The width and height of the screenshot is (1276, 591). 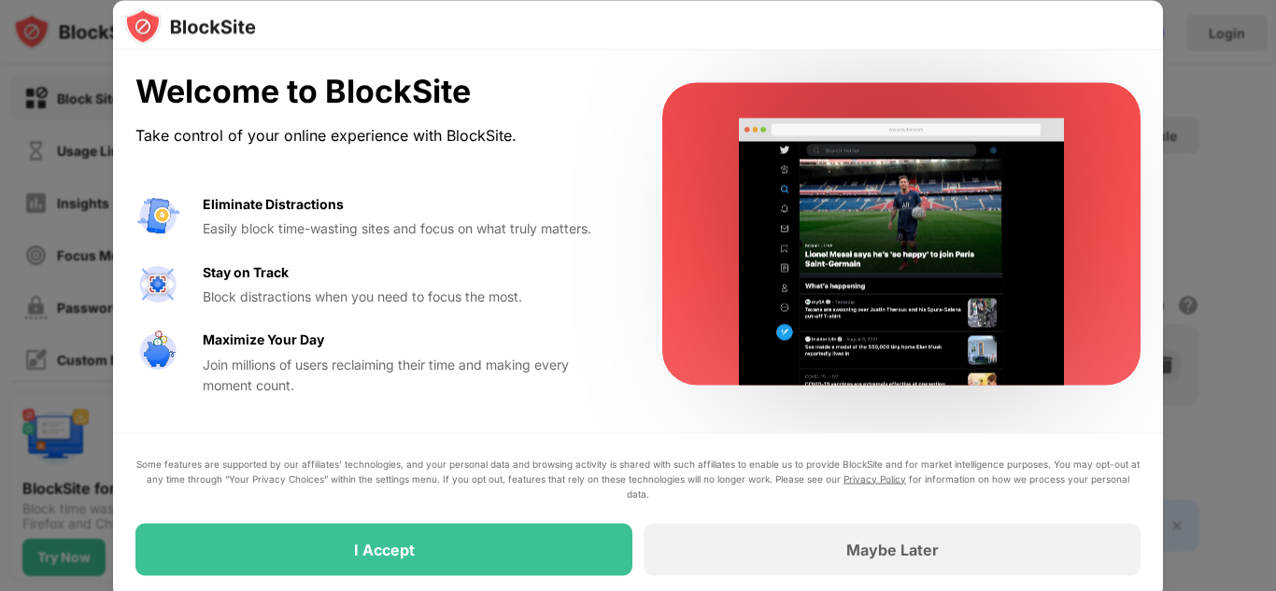 I want to click on div: Stay on Track, so click(x=246, y=272).